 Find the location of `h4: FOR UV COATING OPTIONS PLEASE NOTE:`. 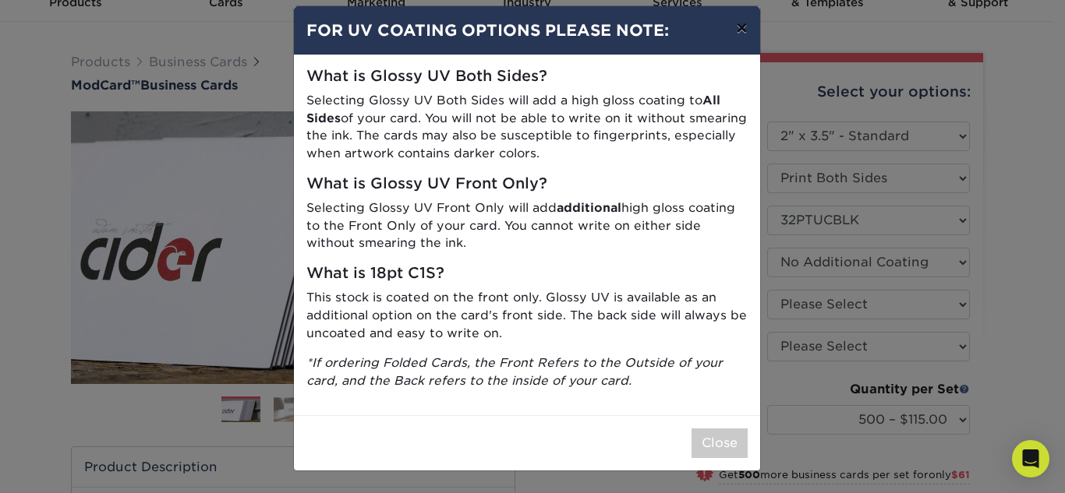

h4: FOR UV COATING OPTIONS PLEASE NOTE: is located at coordinates (527, 30).